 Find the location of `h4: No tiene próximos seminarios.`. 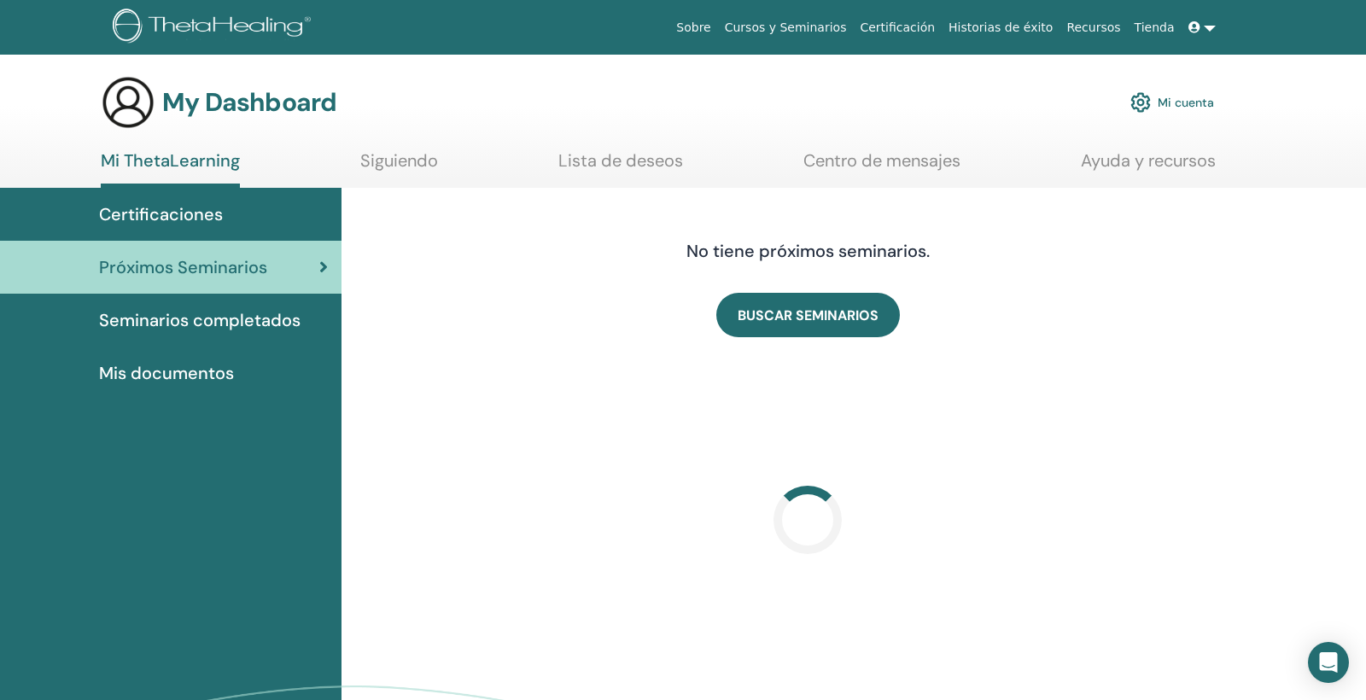

h4: No tiene próximos seminarios. is located at coordinates (808, 251).